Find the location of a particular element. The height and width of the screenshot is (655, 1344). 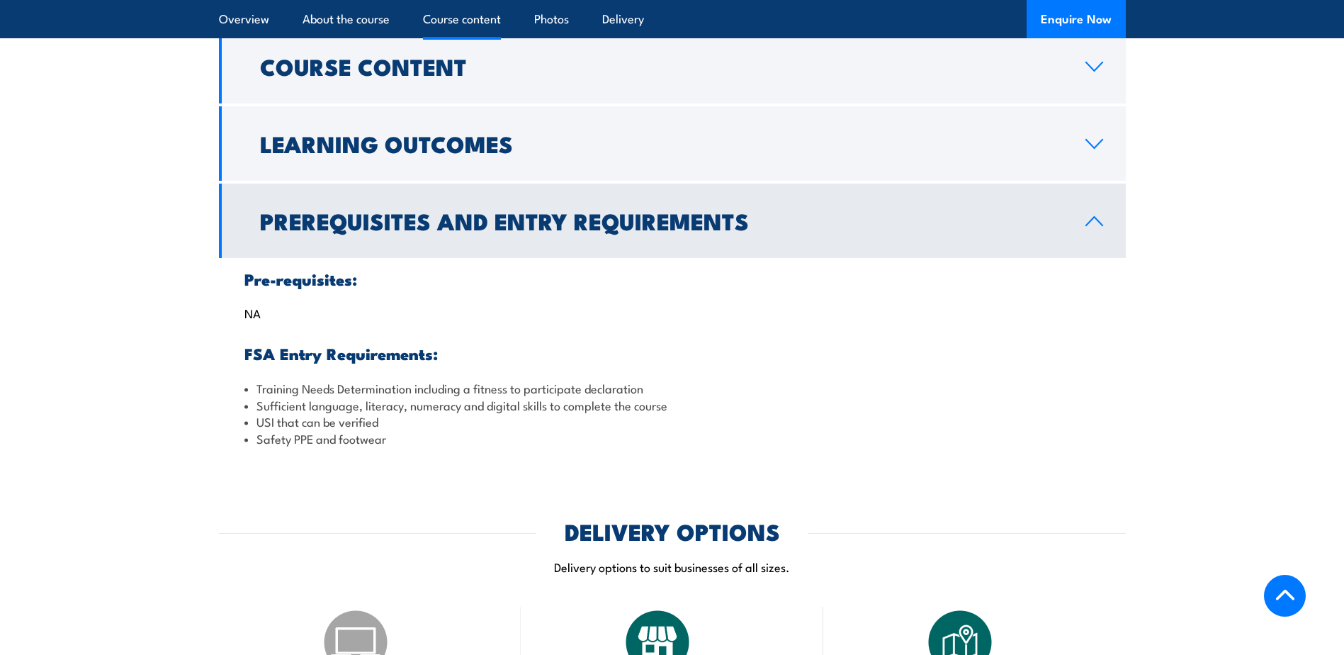

a: Course Content is located at coordinates (672, 66).